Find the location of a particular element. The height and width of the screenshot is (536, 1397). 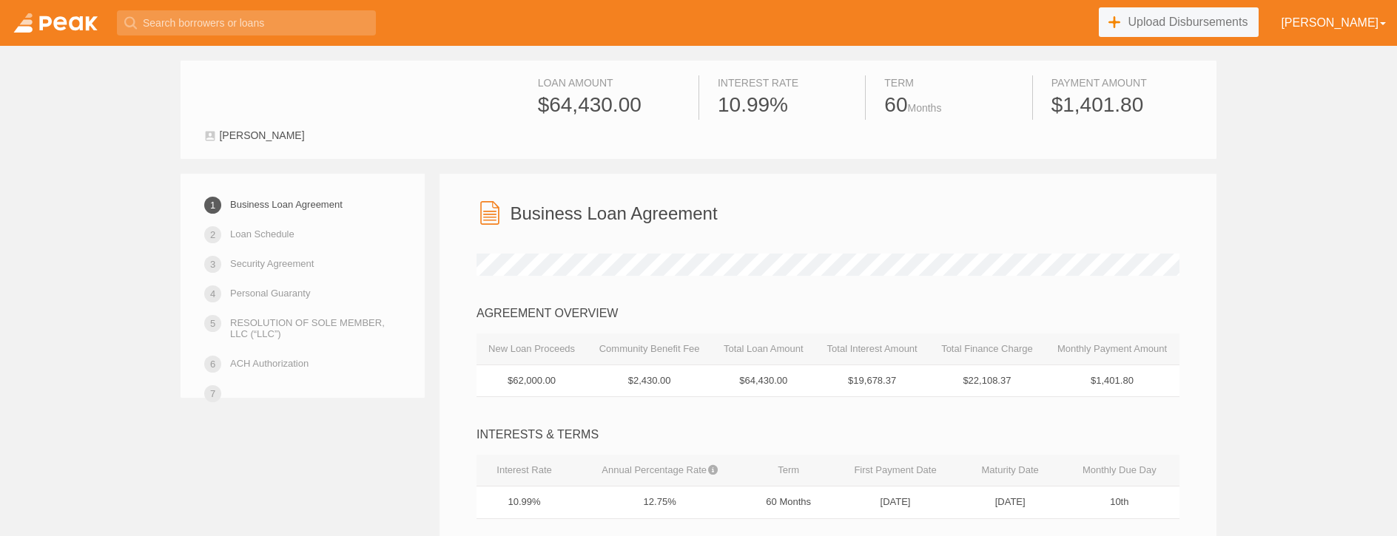

div: AGREEMENT OVERVIEW is located at coordinates (828, 314).